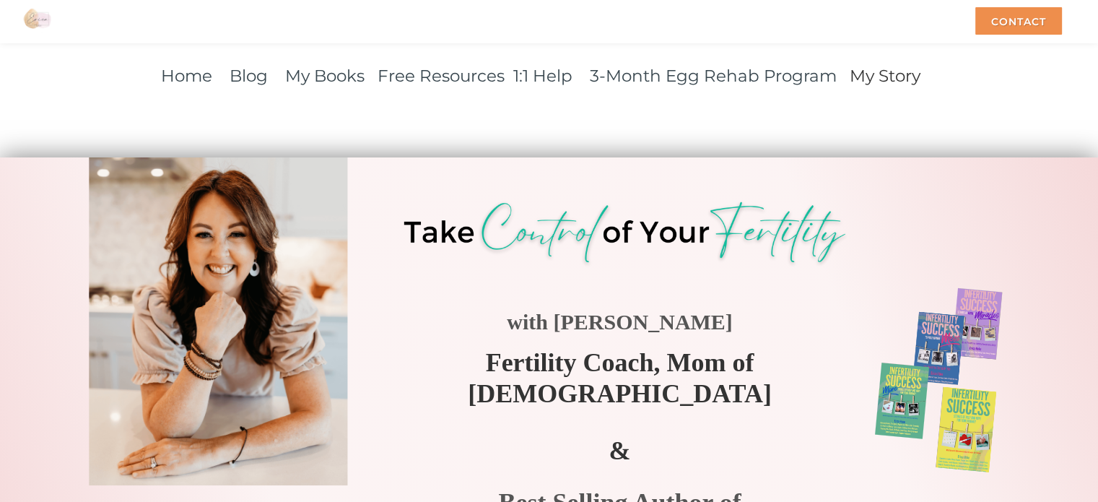  I want to click on img: 6533d79a4f9a7.png, so click(939, 377).